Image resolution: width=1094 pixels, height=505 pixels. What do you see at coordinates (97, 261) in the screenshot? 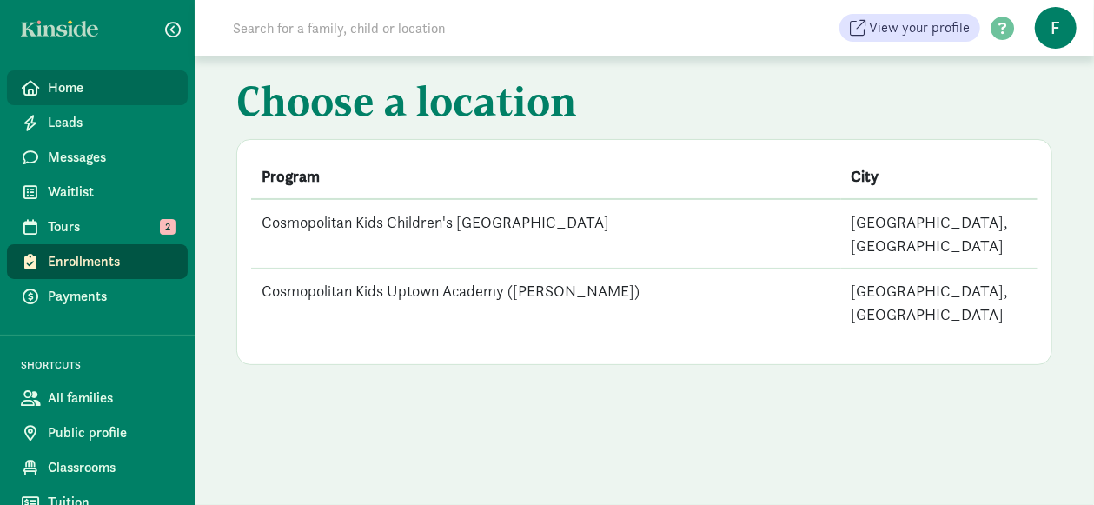
I see `a: Enrollments` at bounding box center [97, 261].